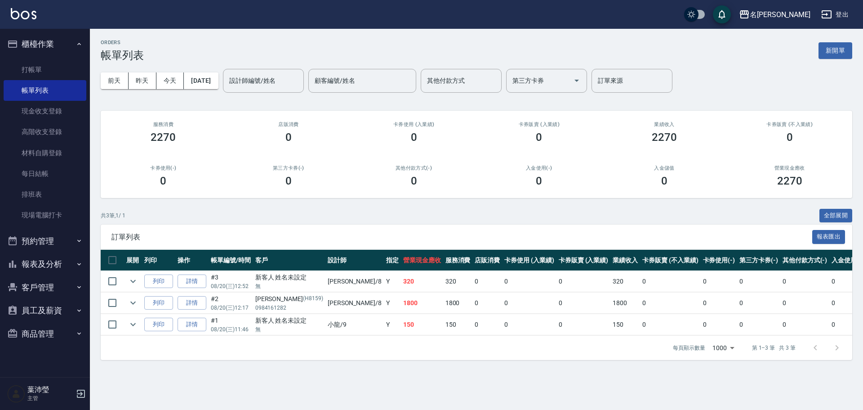 This screenshot has height=410, width=863. I want to click on a: 報表匯出, so click(829, 236).